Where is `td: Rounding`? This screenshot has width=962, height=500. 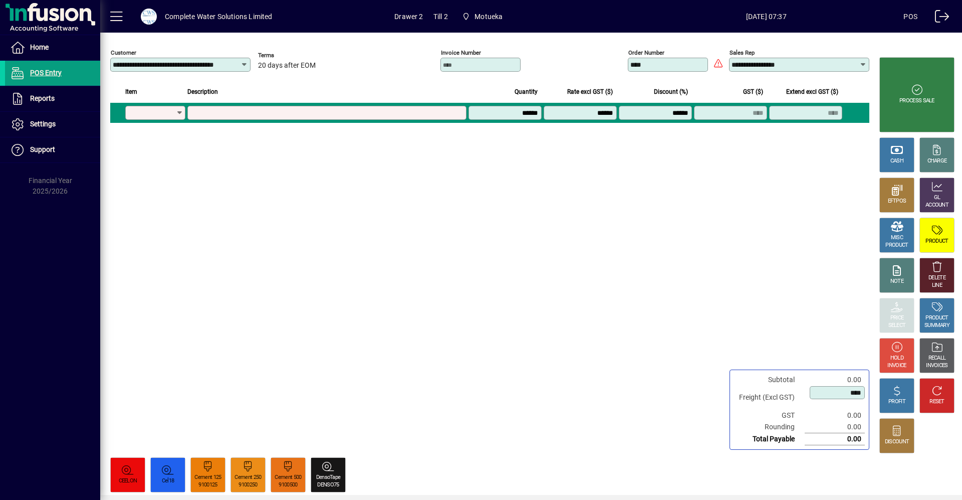
td: Rounding is located at coordinates (769, 427).